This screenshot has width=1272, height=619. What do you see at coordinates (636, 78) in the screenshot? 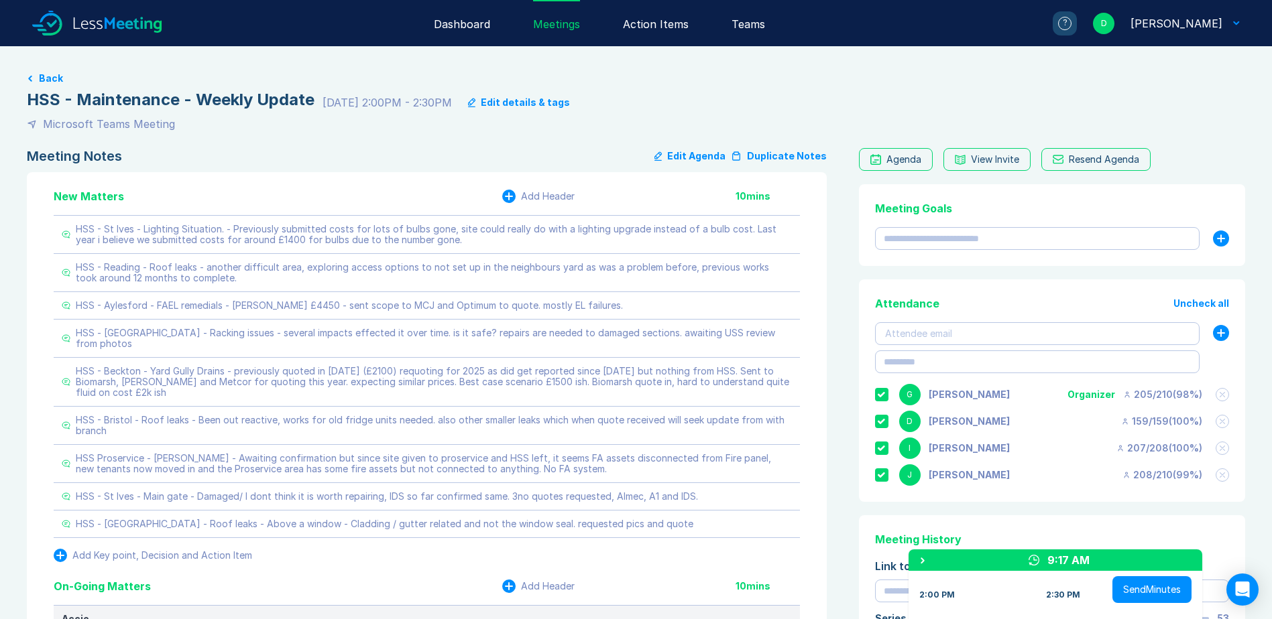
I see `a: Back` at bounding box center [636, 78].